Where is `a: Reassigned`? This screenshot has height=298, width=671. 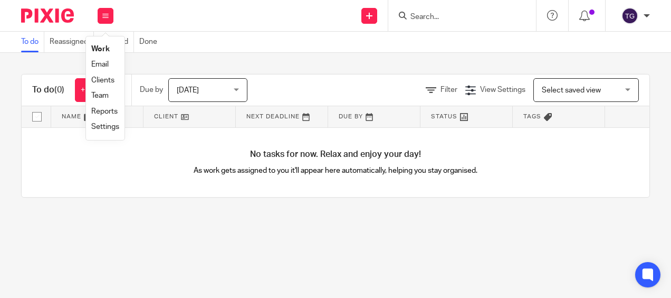
a: Reassigned is located at coordinates (72, 42).